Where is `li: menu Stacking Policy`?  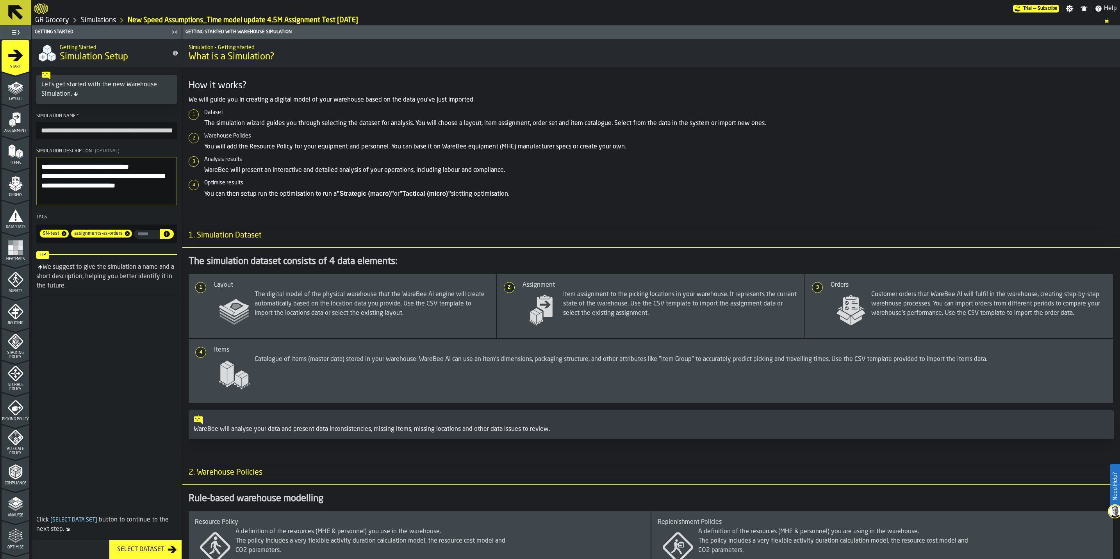
li: menu Stacking Policy is located at coordinates (15, 344).